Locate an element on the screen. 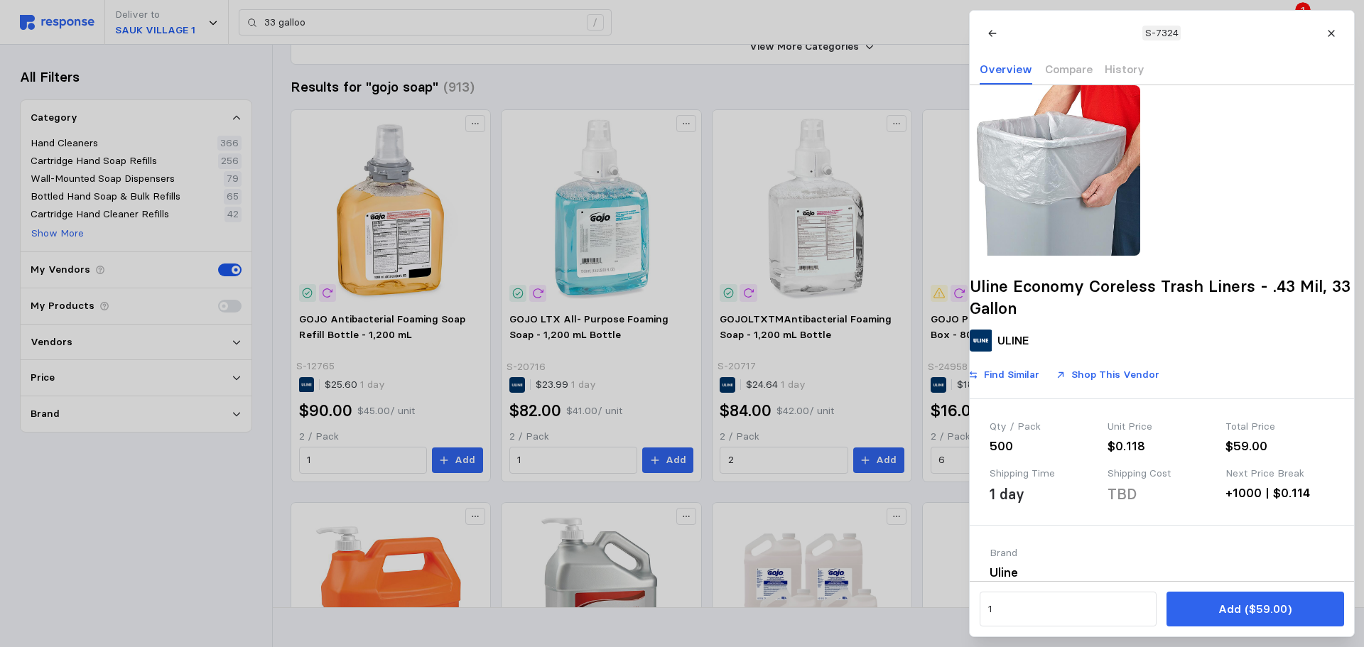 The image size is (1364, 647). p: Shop This Vendor is located at coordinates (1115, 375).